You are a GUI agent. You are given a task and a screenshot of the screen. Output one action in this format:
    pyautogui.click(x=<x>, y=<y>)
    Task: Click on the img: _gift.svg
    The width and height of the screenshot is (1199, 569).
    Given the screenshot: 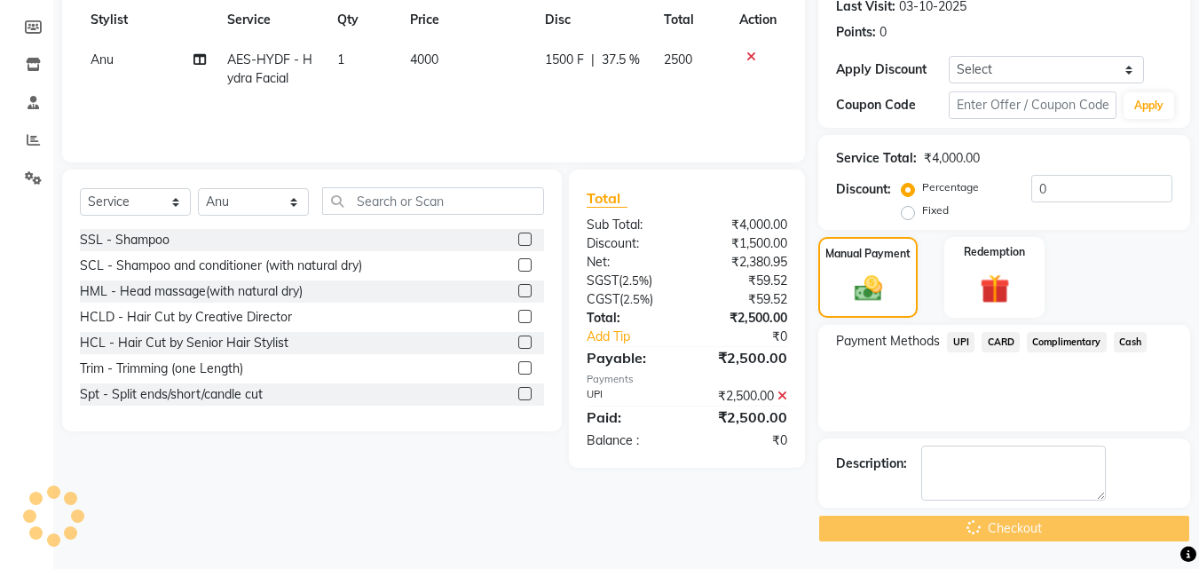 What is the action you would take?
    pyautogui.click(x=995, y=288)
    